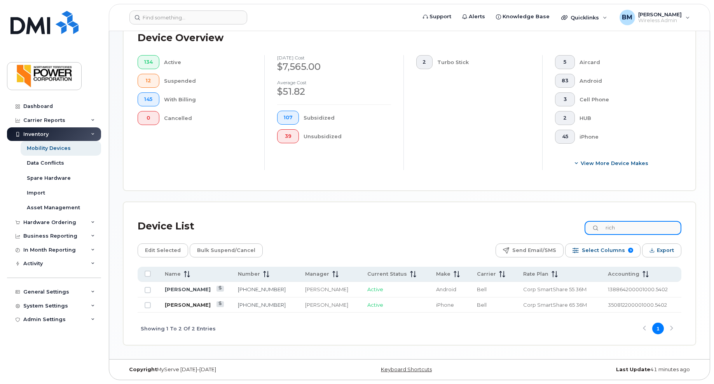  What do you see at coordinates (660, 21) in the screenshot?
I see `span: Wireless Admin` at bounding box center [660, 21].